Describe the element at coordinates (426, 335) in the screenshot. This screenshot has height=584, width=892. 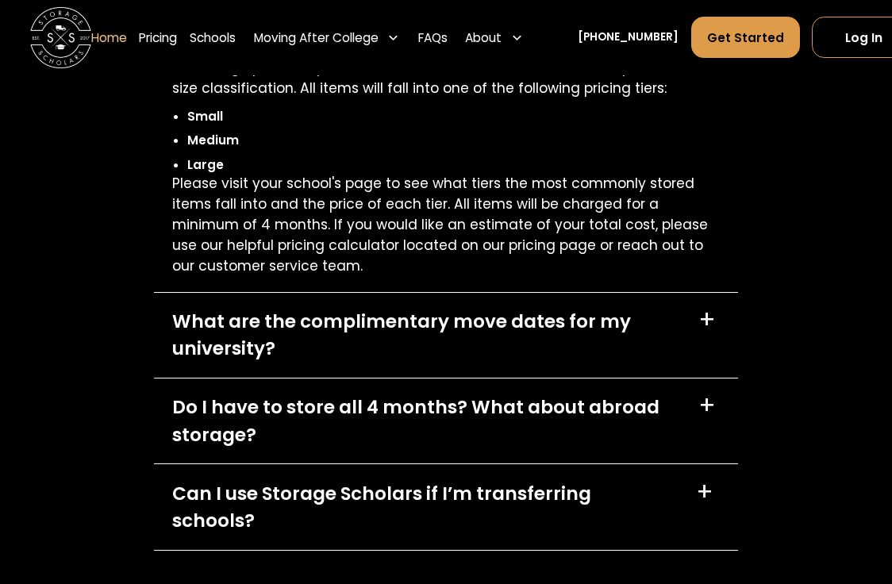
I see `div: What are the complimentary move dates for my university?` at that location.